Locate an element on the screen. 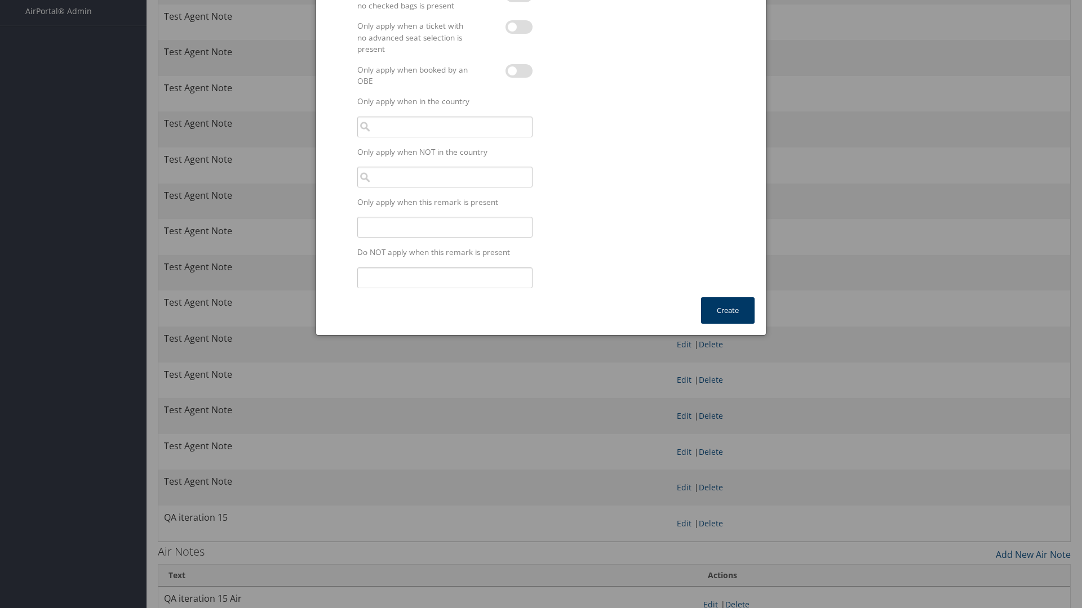  label: Only apply when in the country is located at coordinates (444, 101).